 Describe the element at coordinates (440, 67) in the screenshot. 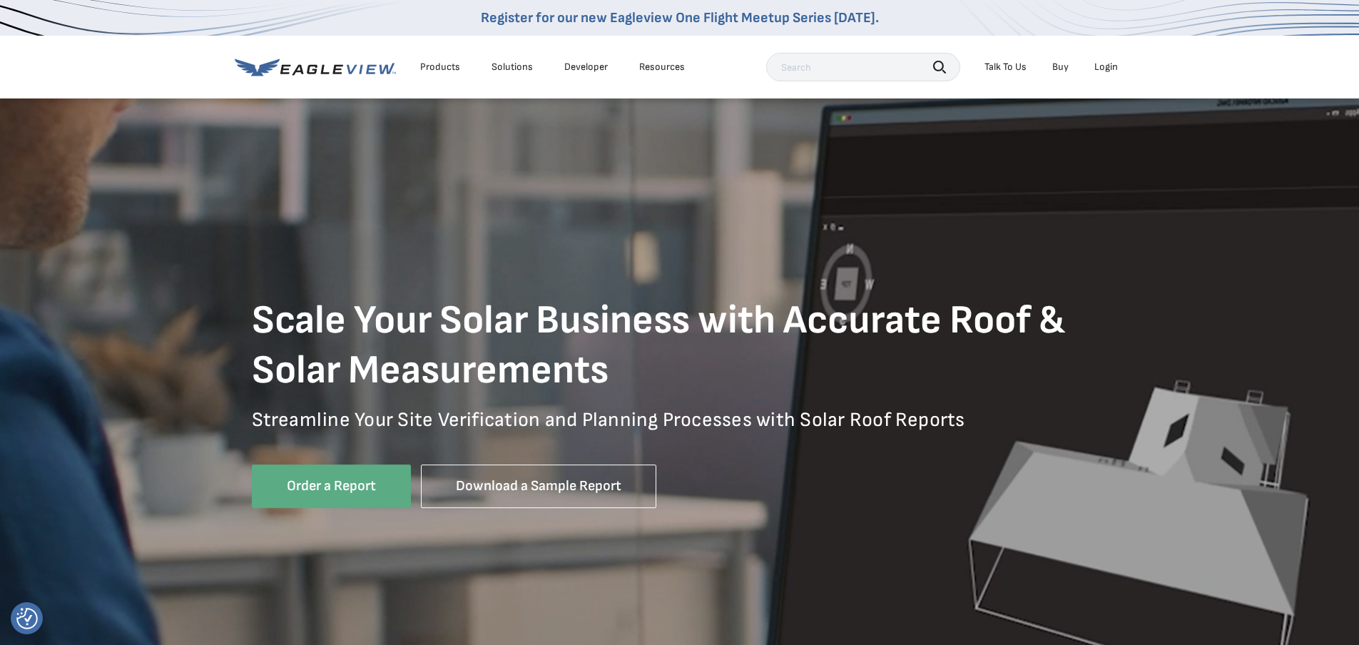

I see `div: Products` at that location.